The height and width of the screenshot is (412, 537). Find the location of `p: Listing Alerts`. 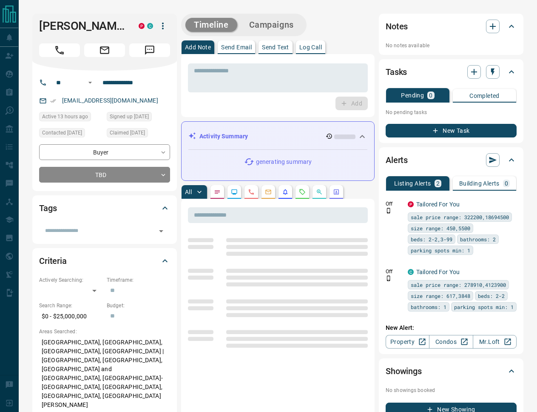

p: Listing Alerts is located at coordinates (412, 183).